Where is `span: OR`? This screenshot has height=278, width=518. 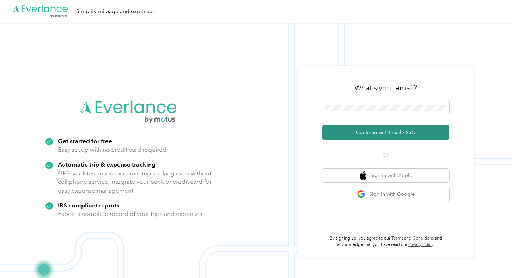 span: OR is located at coordinates (386, 155).